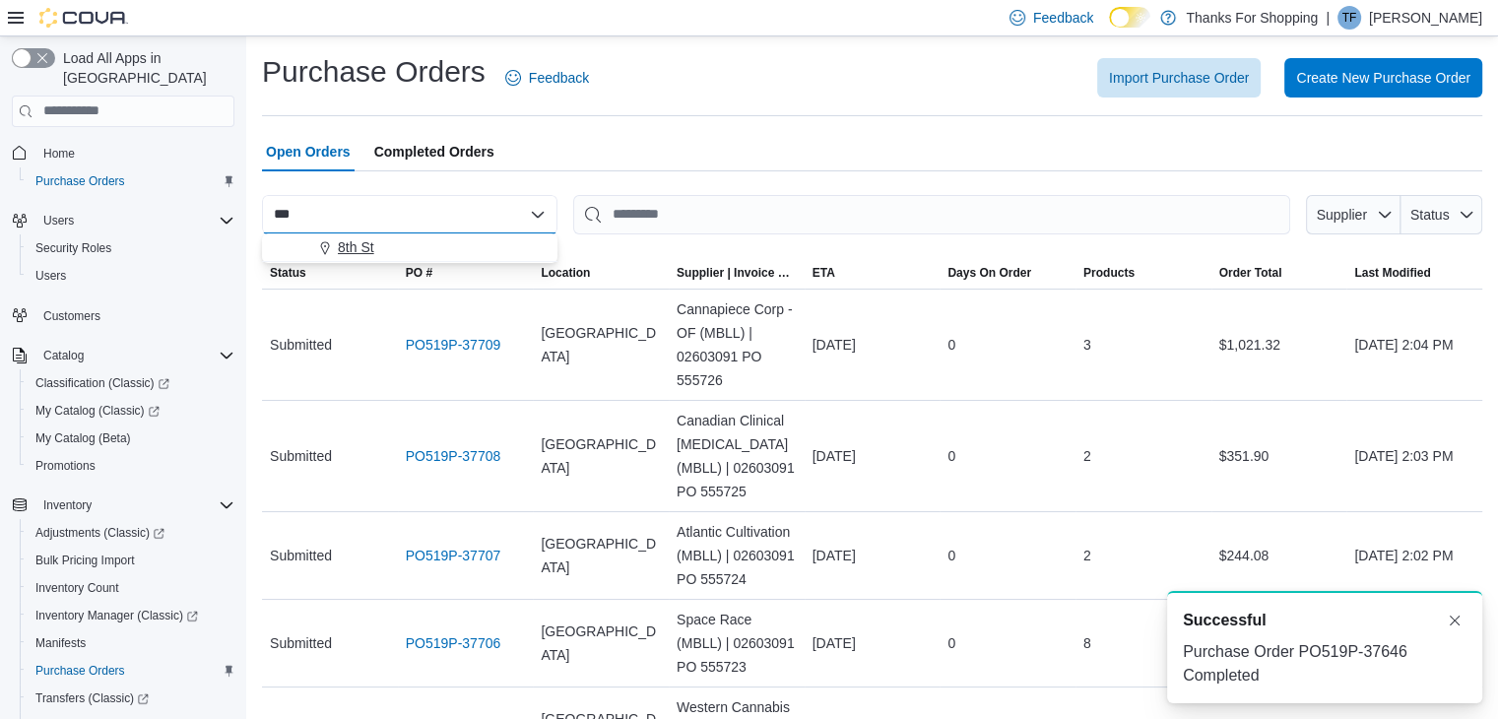 The width and height of the screenshot is (1498, 719). Describe the element at coordinates (453, 555) in the screenshot. I see `a: PO519P-37707` at that location.